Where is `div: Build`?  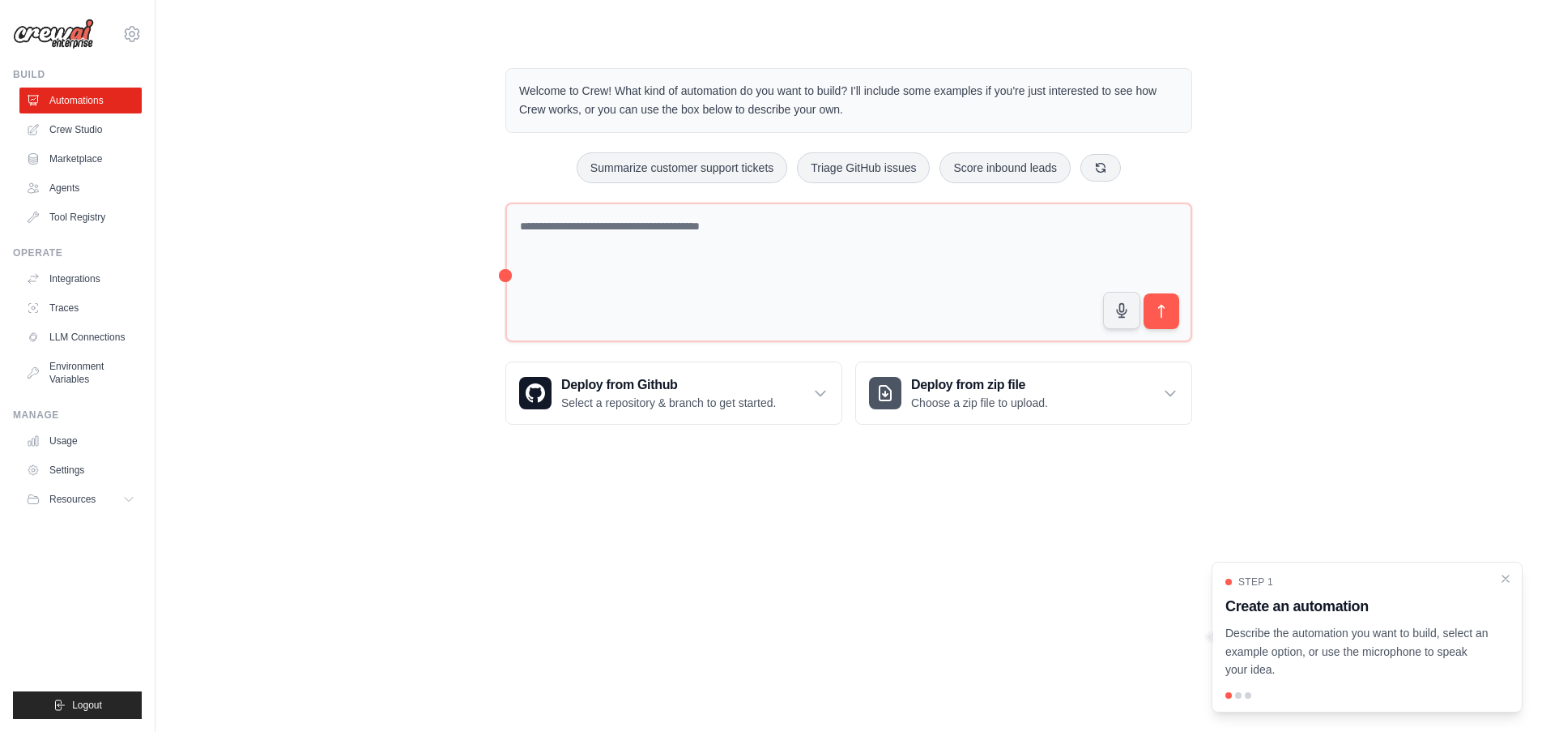 div: Build is located at coordinates (77, 75).